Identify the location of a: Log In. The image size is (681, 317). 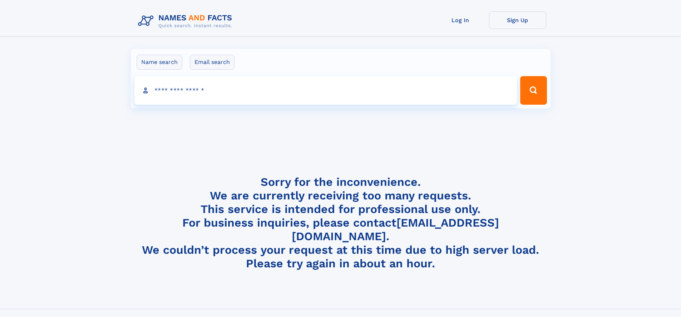
(461, 20).